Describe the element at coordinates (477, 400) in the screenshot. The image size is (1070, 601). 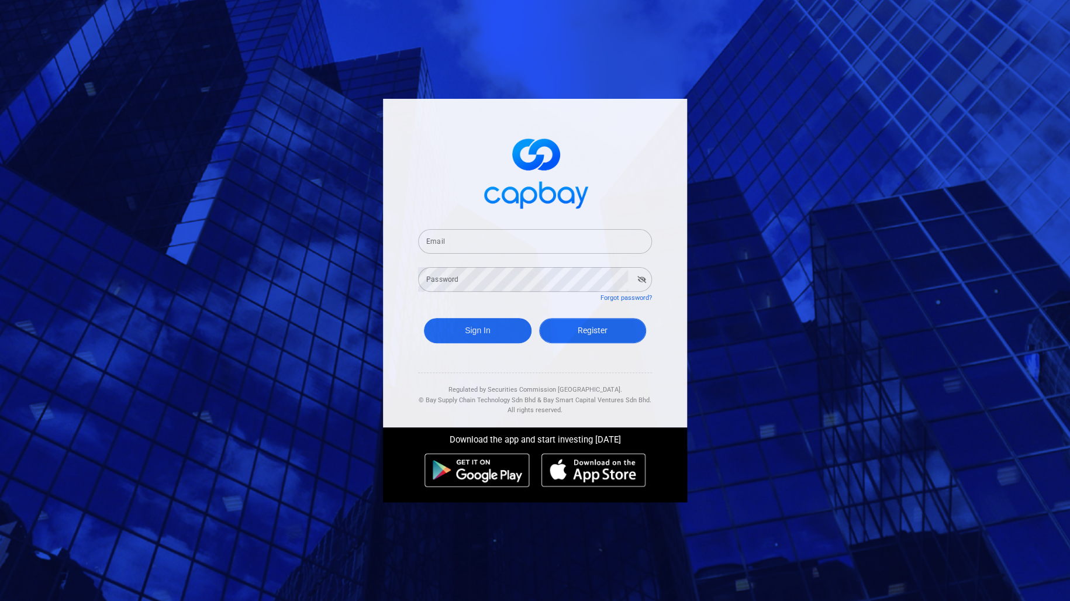
I see `span: © Bay Supply Chain Technology Sdn Bhd` at that location.